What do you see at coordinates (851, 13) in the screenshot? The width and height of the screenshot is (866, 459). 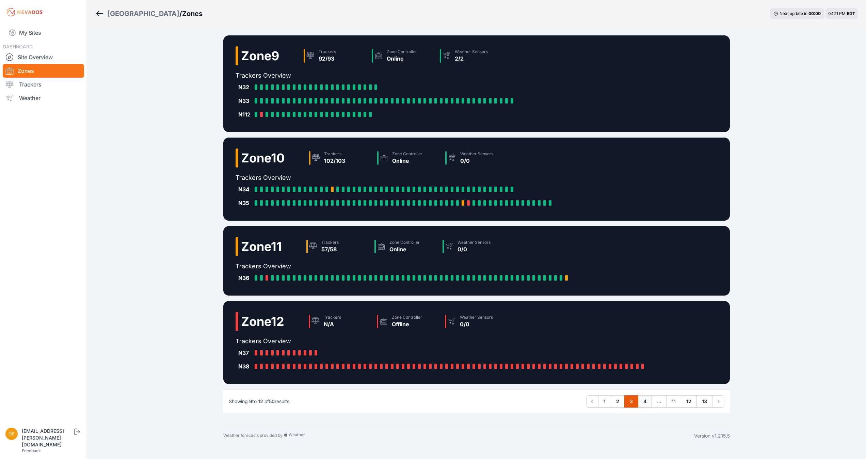 I see `span: EDT` at bounding box center [851, 13].